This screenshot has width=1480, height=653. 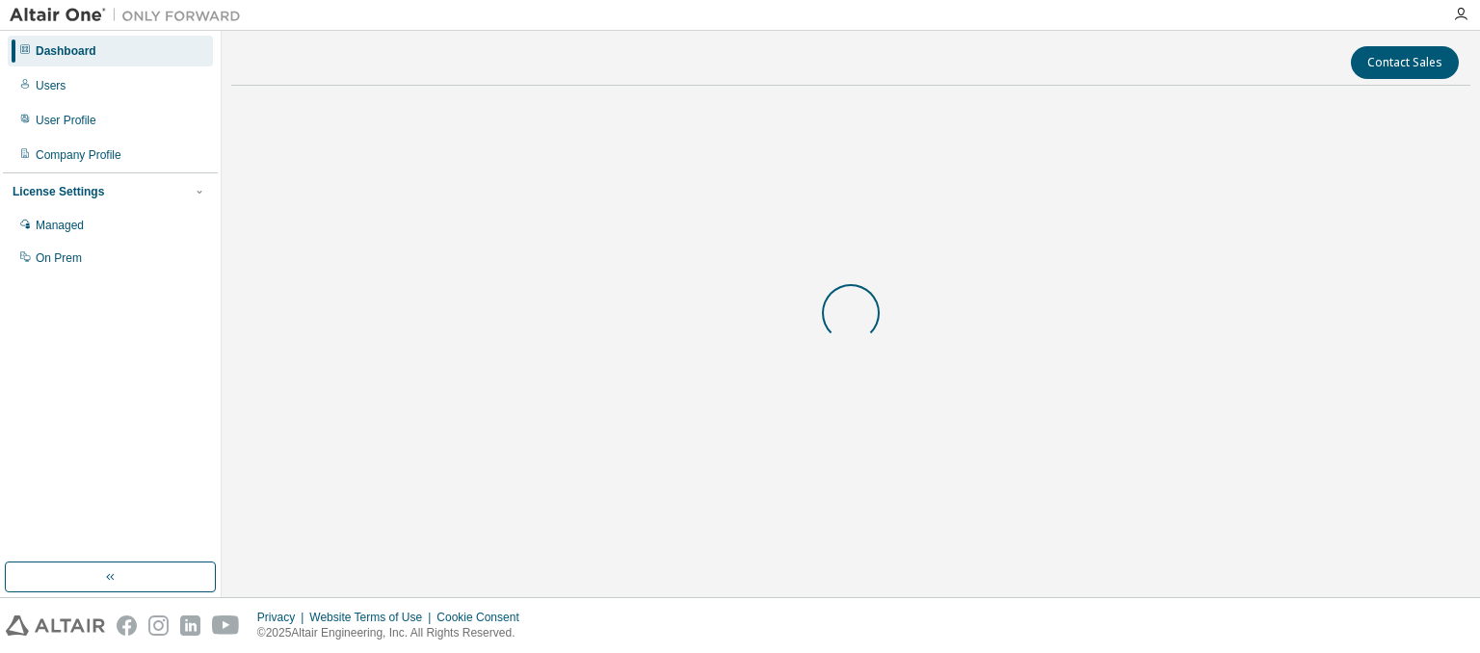 What do you see at coordinates (483, 618) in the screenshot?
I see `div: Cookie Consent` at bounding box center [483, 618].